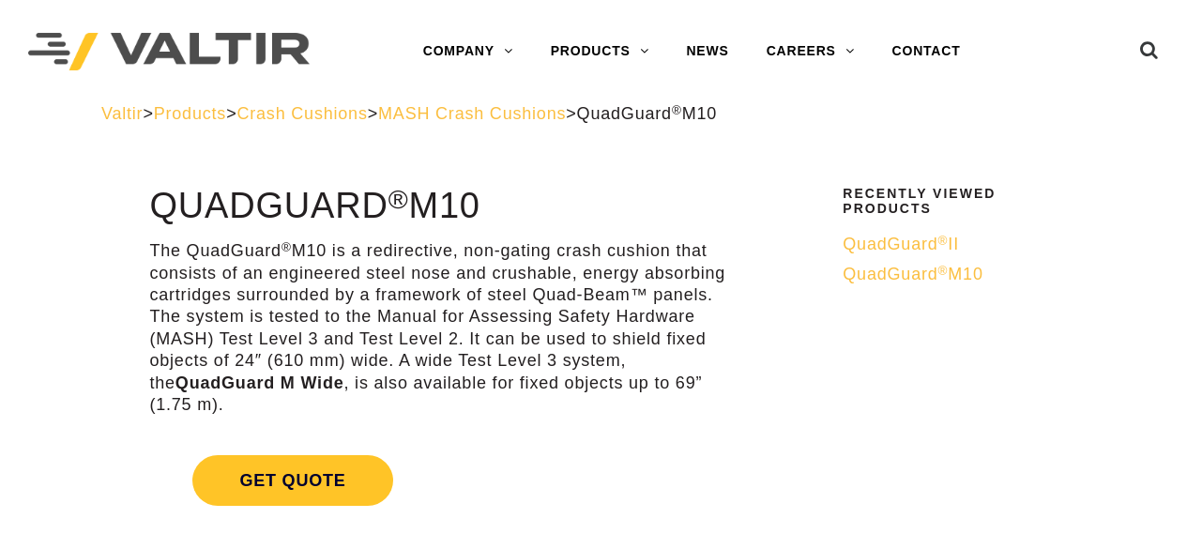  I want to click on a: COMPANY, so click(468, 52).